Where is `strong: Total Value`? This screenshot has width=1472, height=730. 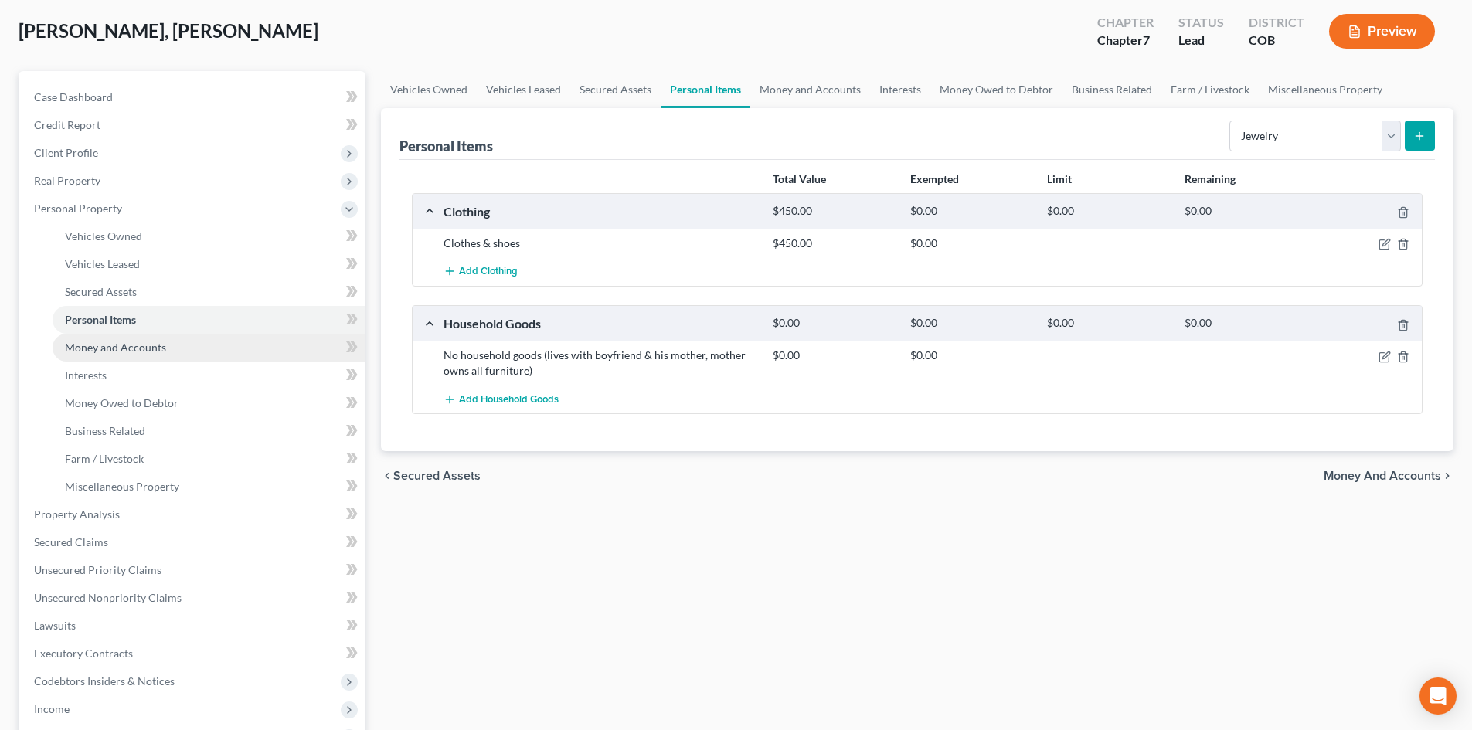 strong: Total Value is located at coordinates (799, 179).